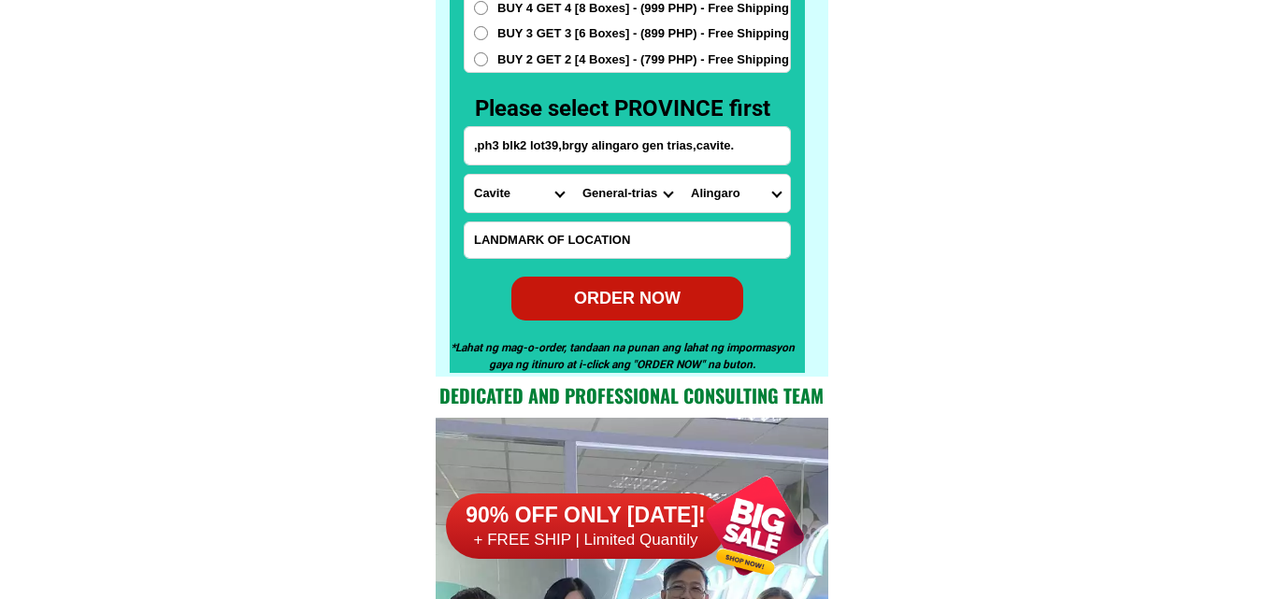 This screenshot has width=1263, height=599. What do you see at coordinates (643, 60) in the screenshot?
I see `span: BUY 2 GET 2 [4 Boxes] - (799 PHP) - Free Shipping` at bounding box center [643, 60].